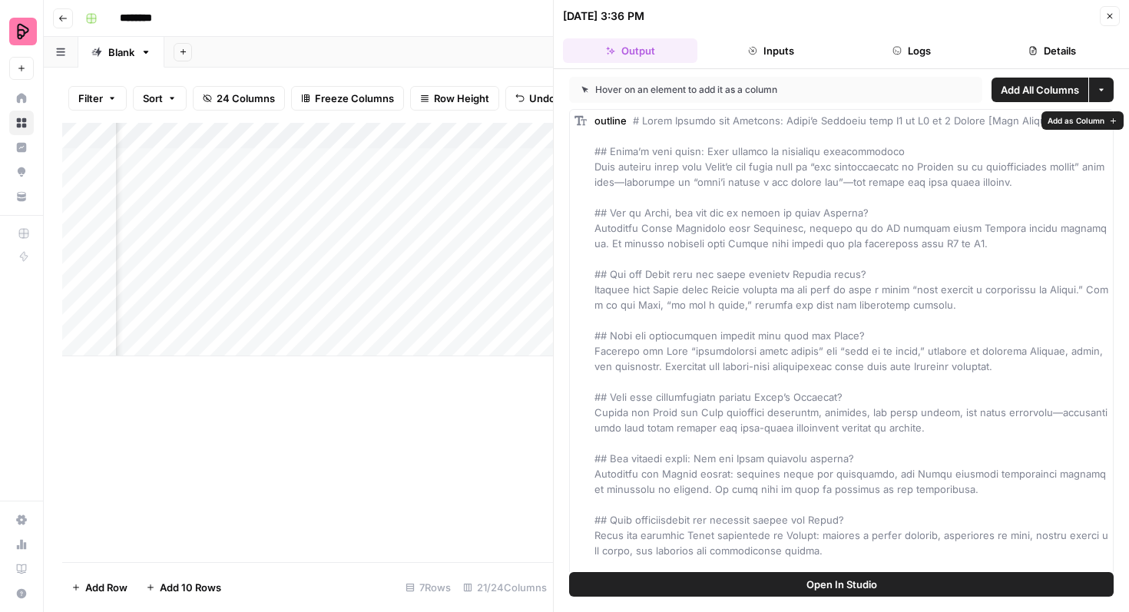 This screenshot has height=612, width=1129. What do you see at coordinates (771, 51) in the screenshot?
I see `button: Inputs` at bounding box center [771, 51].